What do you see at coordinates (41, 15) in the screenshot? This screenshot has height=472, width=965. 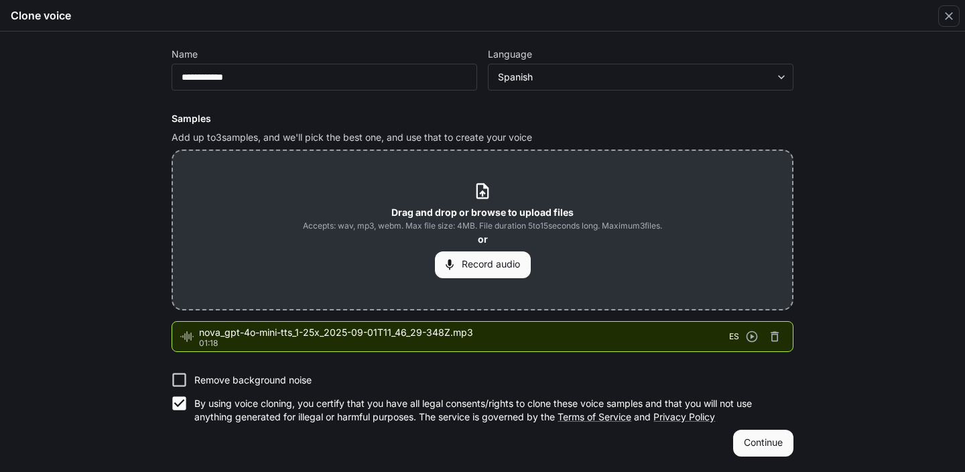 I see `h5: Clone voice` at bounding box center [41, 15].